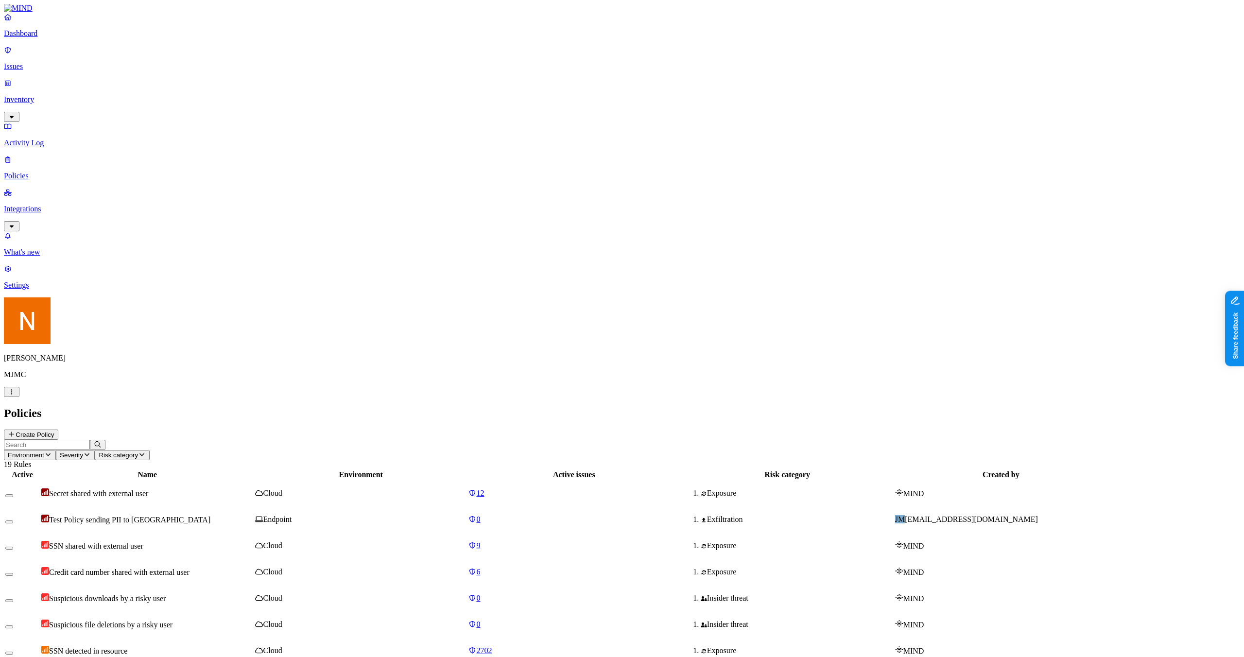  Describe the element at coordinates (622, 58) in the screenshot. I see `a: Issues` at that location.